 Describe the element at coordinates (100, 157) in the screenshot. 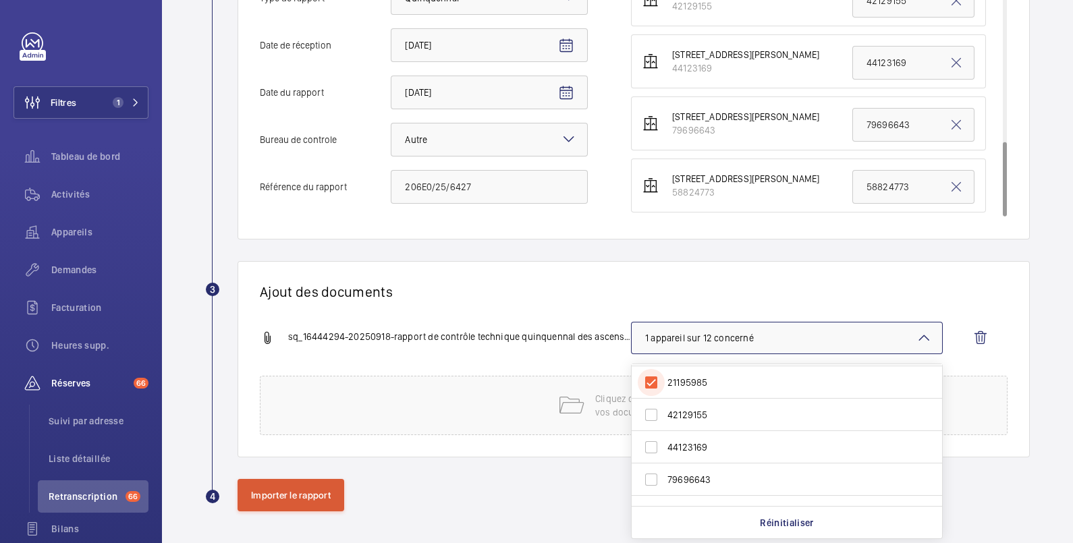

I see `span: Tableau de bord` at that location.